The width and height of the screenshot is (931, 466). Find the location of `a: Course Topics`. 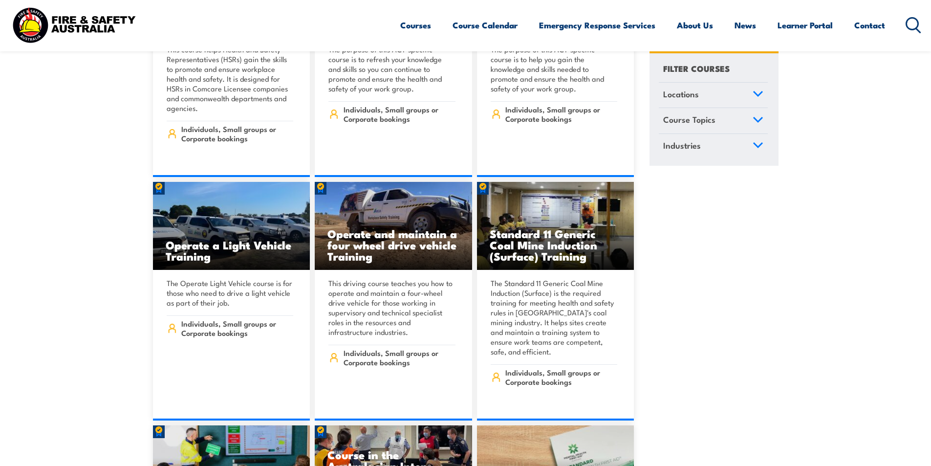

a: Course Topics is located at coordinates (713, 121).